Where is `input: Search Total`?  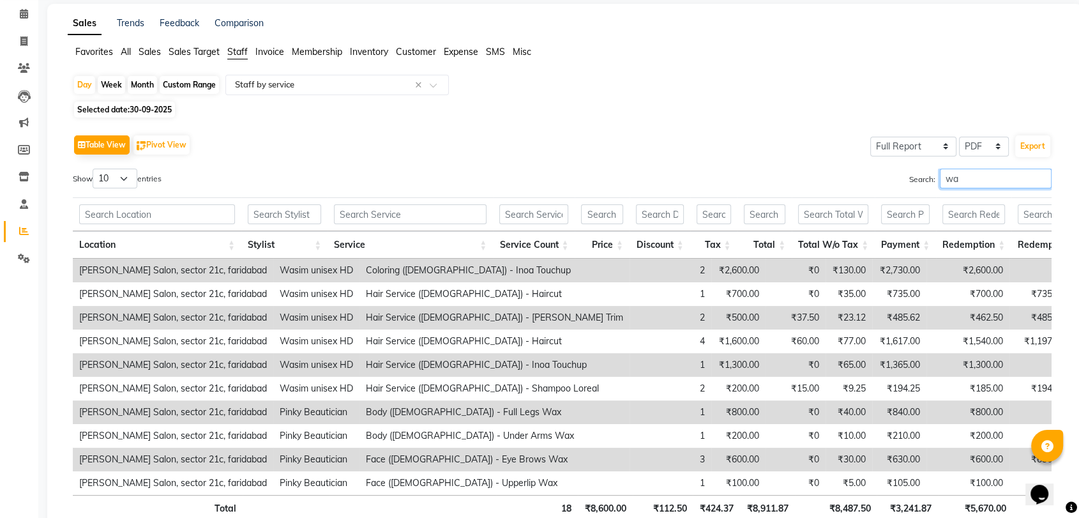 input: Search Total is located at coordinates (765, 214).